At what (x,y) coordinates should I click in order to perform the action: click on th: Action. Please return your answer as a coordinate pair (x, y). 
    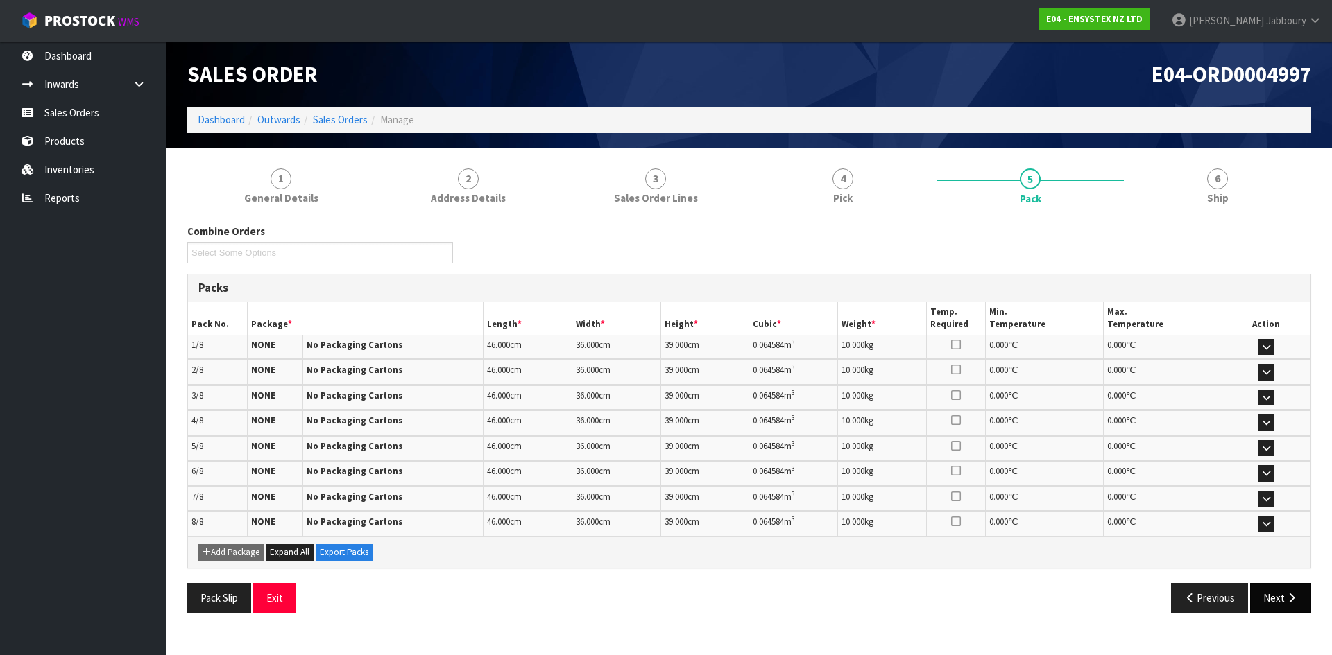
    Looking at the image, I should click on (1266, 318).